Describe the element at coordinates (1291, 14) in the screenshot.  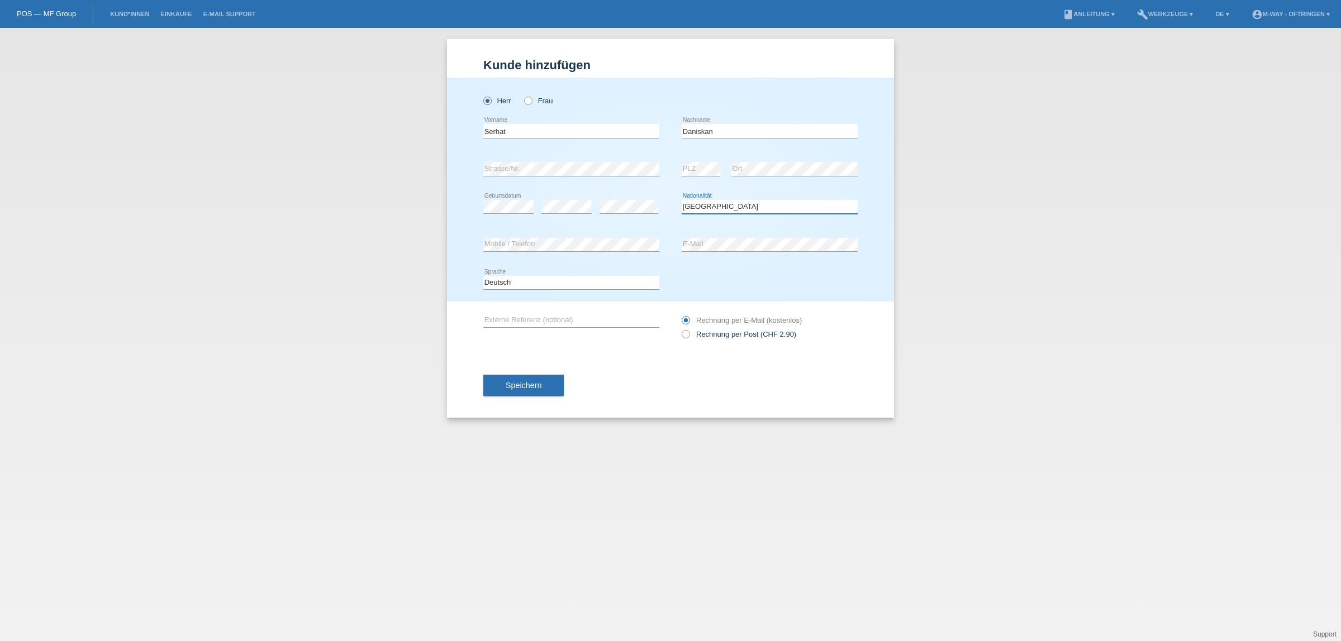
I see `a: account_circlem-way - Oftringen ▾` at that location.